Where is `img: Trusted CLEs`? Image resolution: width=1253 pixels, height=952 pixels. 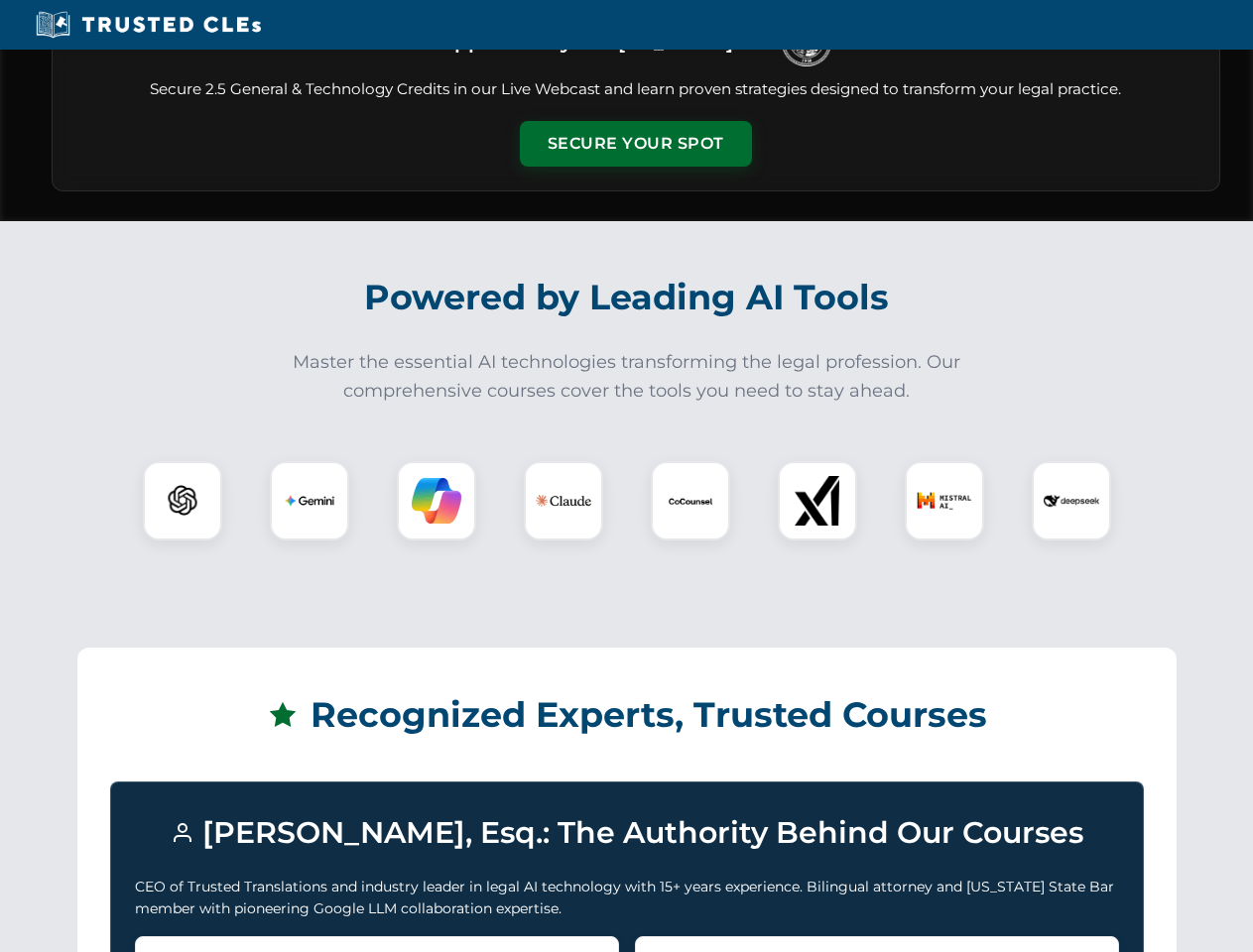 img: Trusted CLEs is located at coordinates (148, 25).